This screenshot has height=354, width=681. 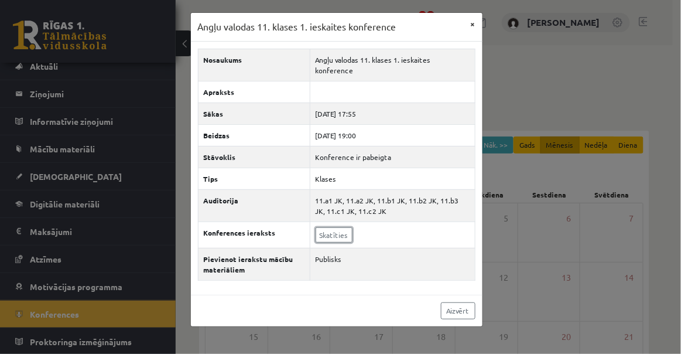 What do you see at coordinates (254, 156) in the screenshot?
I see `th: Stāvoklis` at bounding box center [254, 156].